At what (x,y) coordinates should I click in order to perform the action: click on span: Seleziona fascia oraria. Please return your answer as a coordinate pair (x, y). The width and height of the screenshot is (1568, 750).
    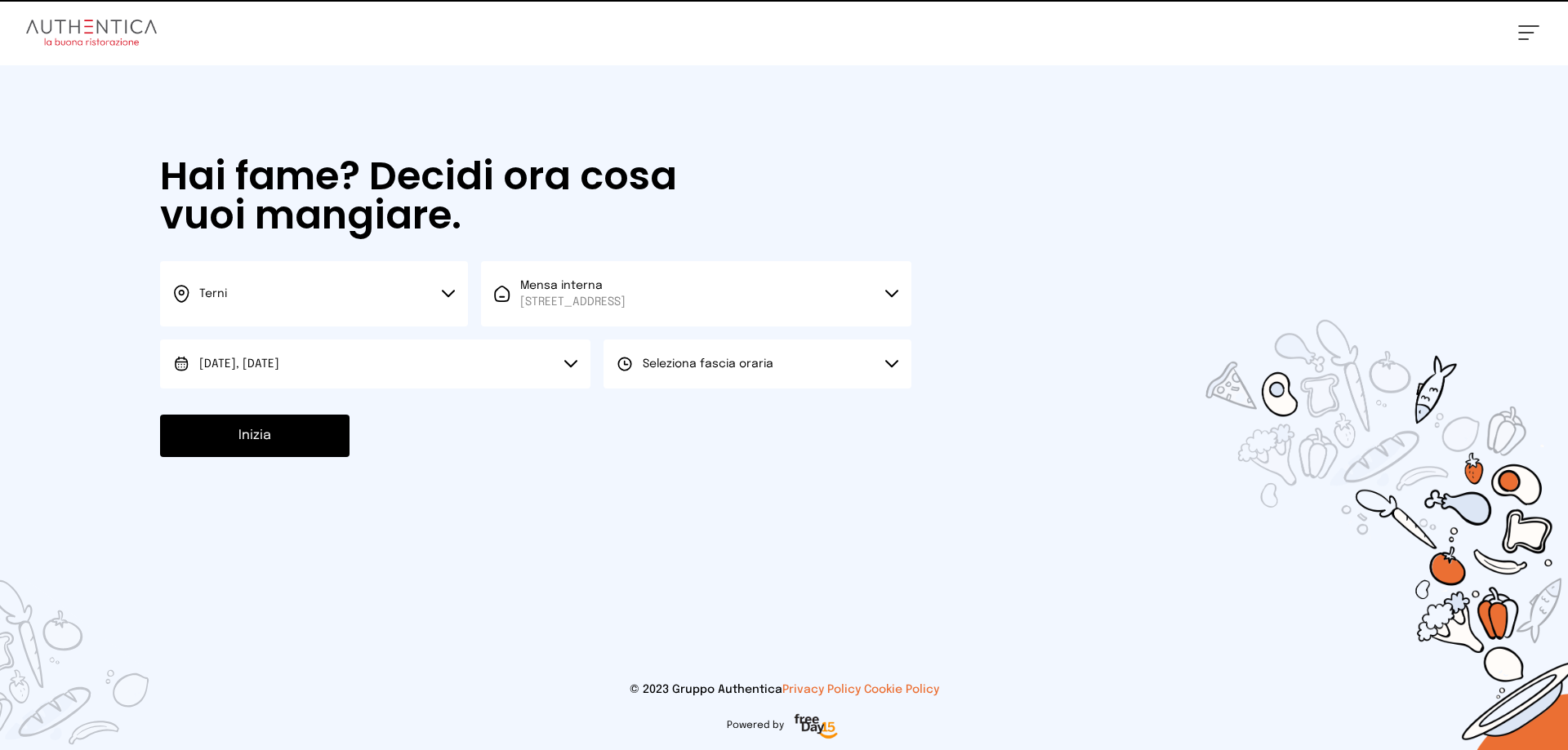
    Looking at the image, I should click on (708, 364).